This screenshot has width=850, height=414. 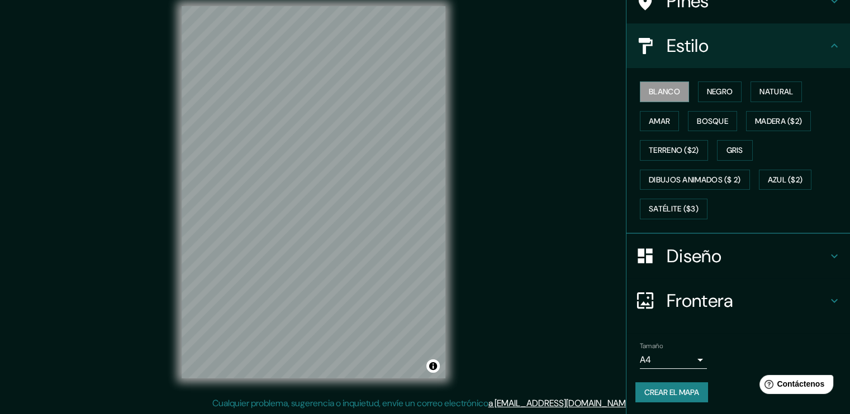 What do you see at coordinates (671, 393) in the screenshot?
I see `font: Crear el mapa` at bounding box center [671, 393].